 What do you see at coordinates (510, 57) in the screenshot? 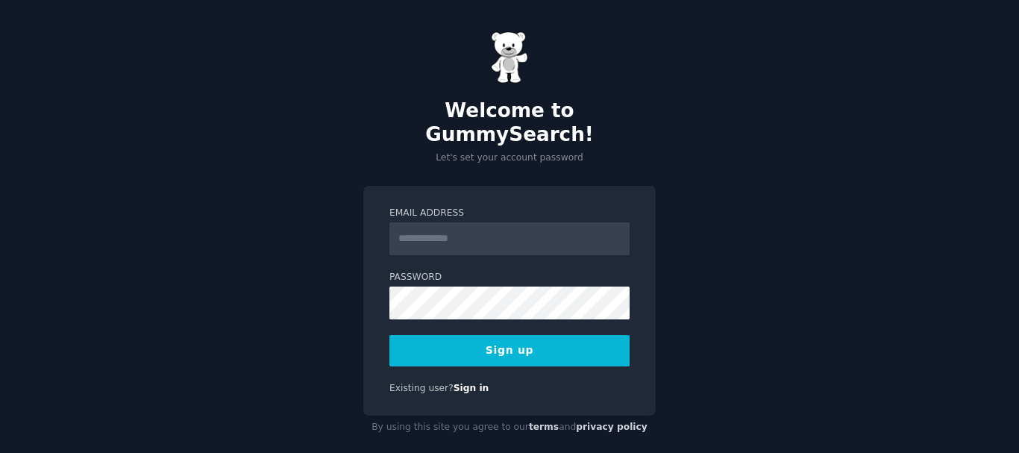
I see `img: Gummy Bear` at bounding box center [510, 57].